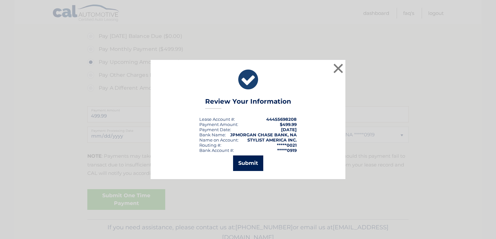  Describe the element at coordinates (210, 145) in the screenshot. I see `div: Routing #:` at that location.